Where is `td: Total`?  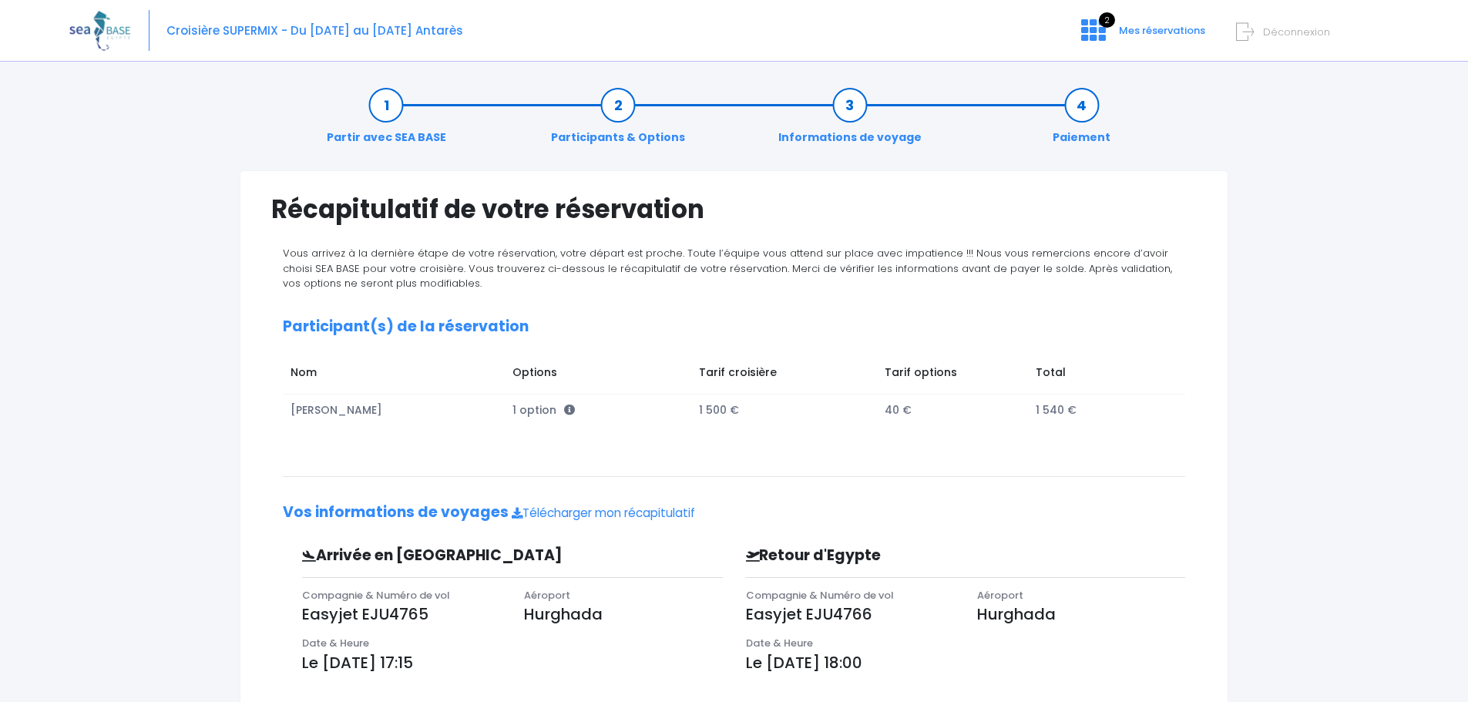
td: Total is located at coordinates (1100, 375).